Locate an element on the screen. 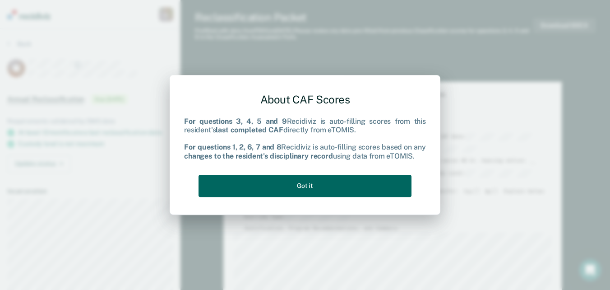 Image resolution: width=610 pixels, height=290 pixels. button: Got it is located at coordinates (305, 185).